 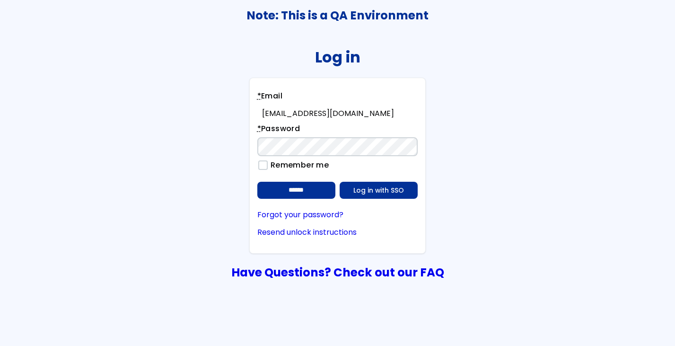 What do you see at coordinates (297, 165) in the screenshot?
I see `label: Remember me` at bounding box center [297, 165].